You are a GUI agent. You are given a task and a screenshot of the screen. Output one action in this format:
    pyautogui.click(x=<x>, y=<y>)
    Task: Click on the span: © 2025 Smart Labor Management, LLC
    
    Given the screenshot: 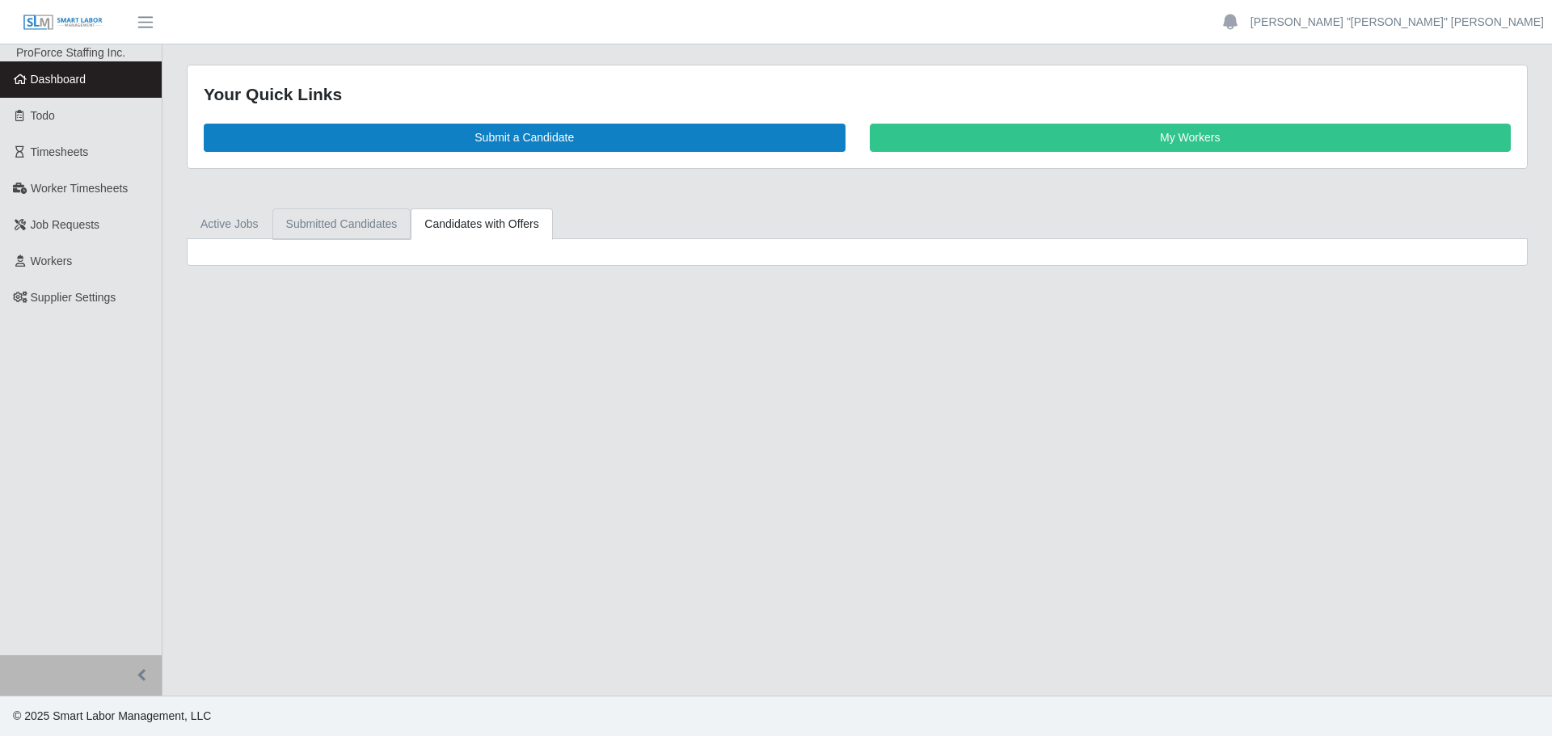 What is the action you would take?
    pyautogui.click(x=112, y=716)
    